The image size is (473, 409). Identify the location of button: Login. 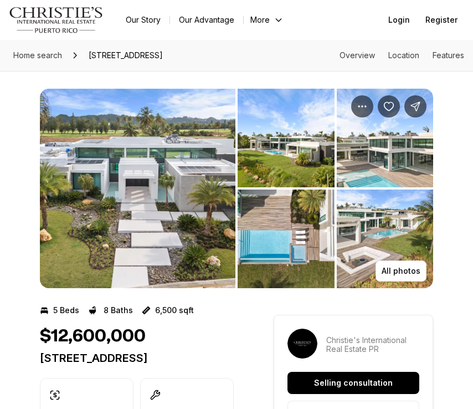
(399, 20).